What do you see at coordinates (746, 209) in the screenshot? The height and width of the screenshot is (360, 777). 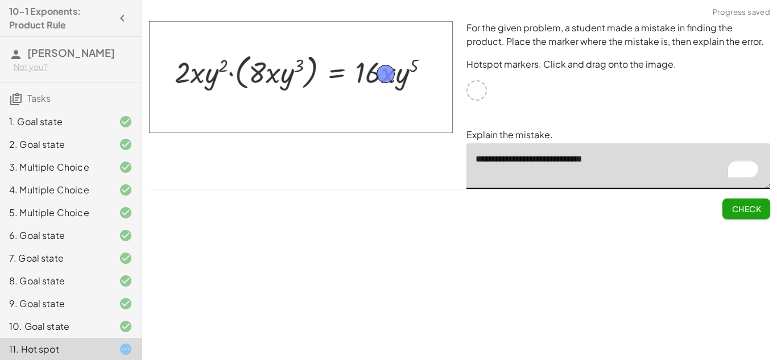 I see `span: Check` at bounding box center [746, 209].